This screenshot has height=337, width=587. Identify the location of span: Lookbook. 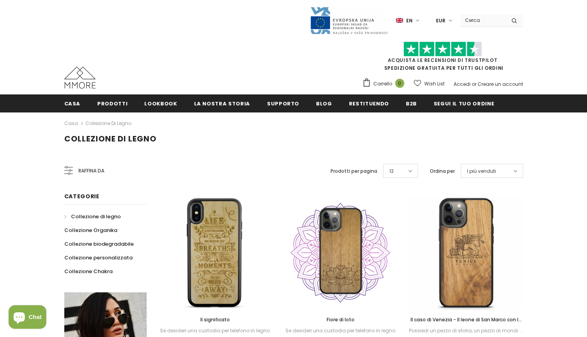
(160, 104).